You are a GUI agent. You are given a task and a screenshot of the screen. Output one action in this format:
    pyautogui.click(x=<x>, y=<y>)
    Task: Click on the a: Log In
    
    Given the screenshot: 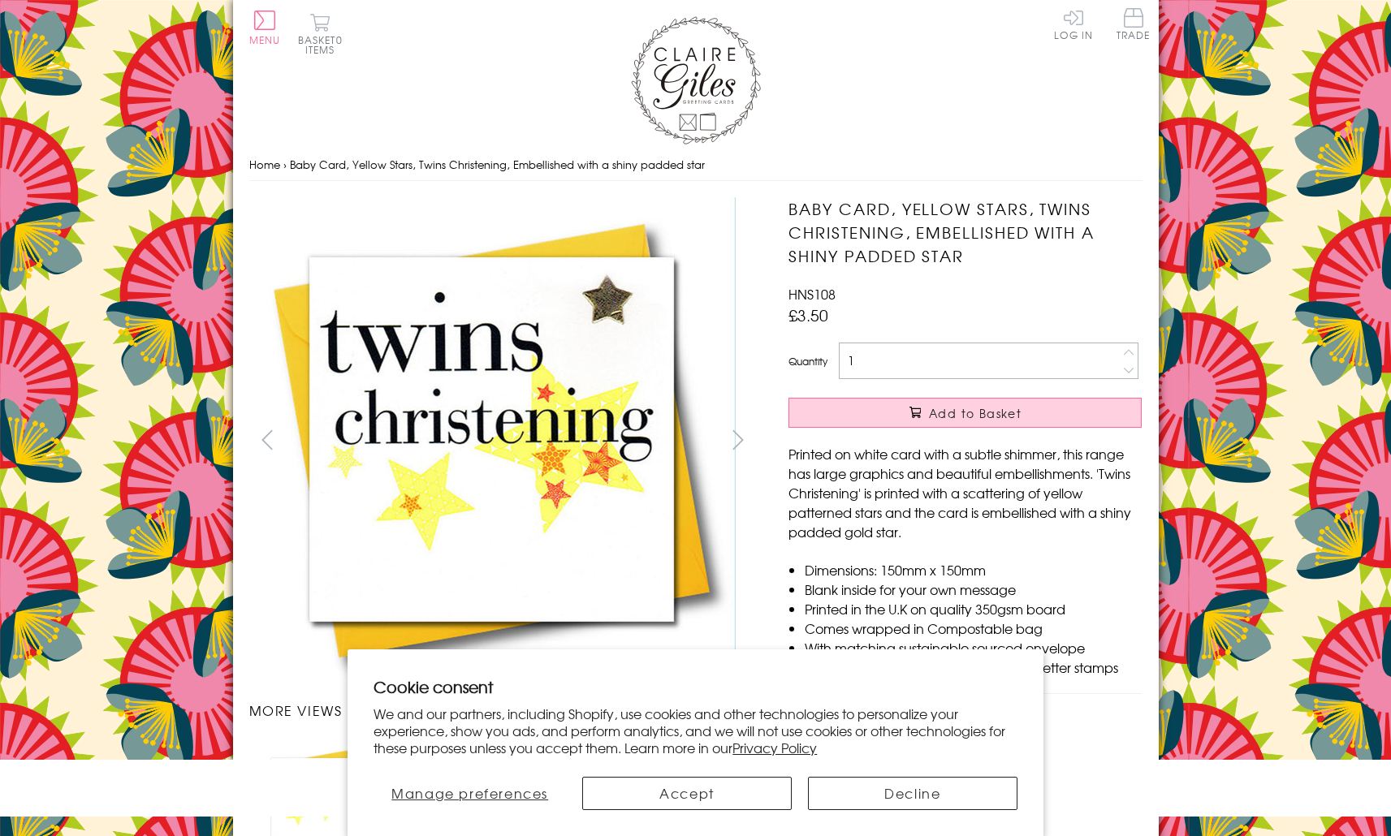 What is the action you would take?
    pyautogui.click(x=1073, y=24)
    